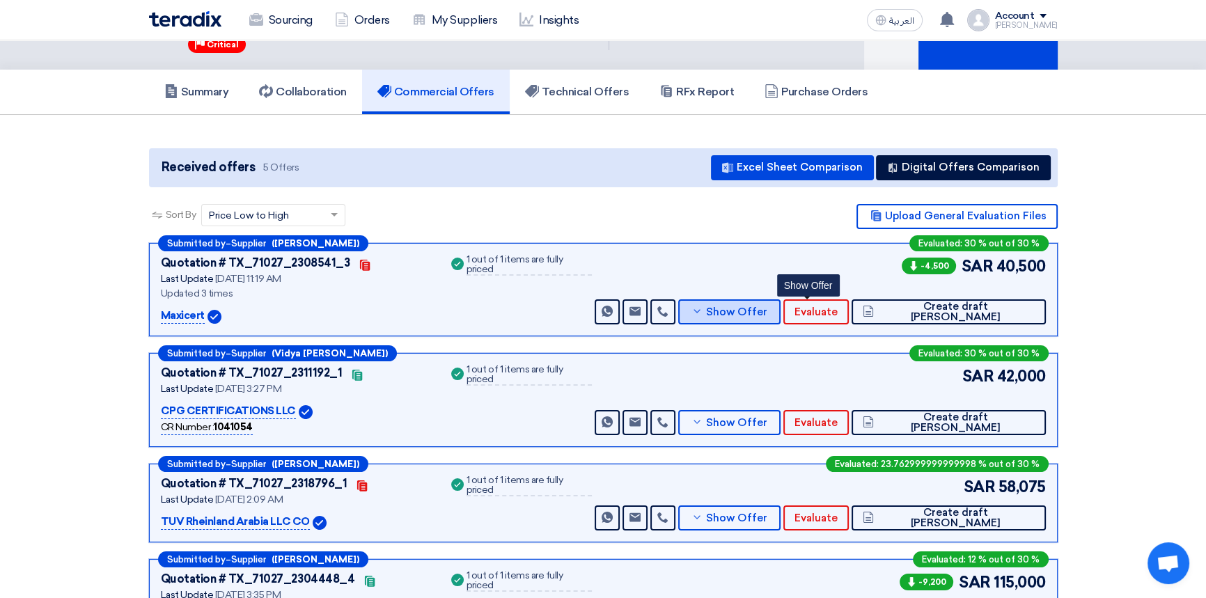 The width and height of the screenshot is (1206, 598). Describe the element at coordinates (251, 373) in the screenshot. I see `div: Quotation # TX_71027_2311192_1` at that location.